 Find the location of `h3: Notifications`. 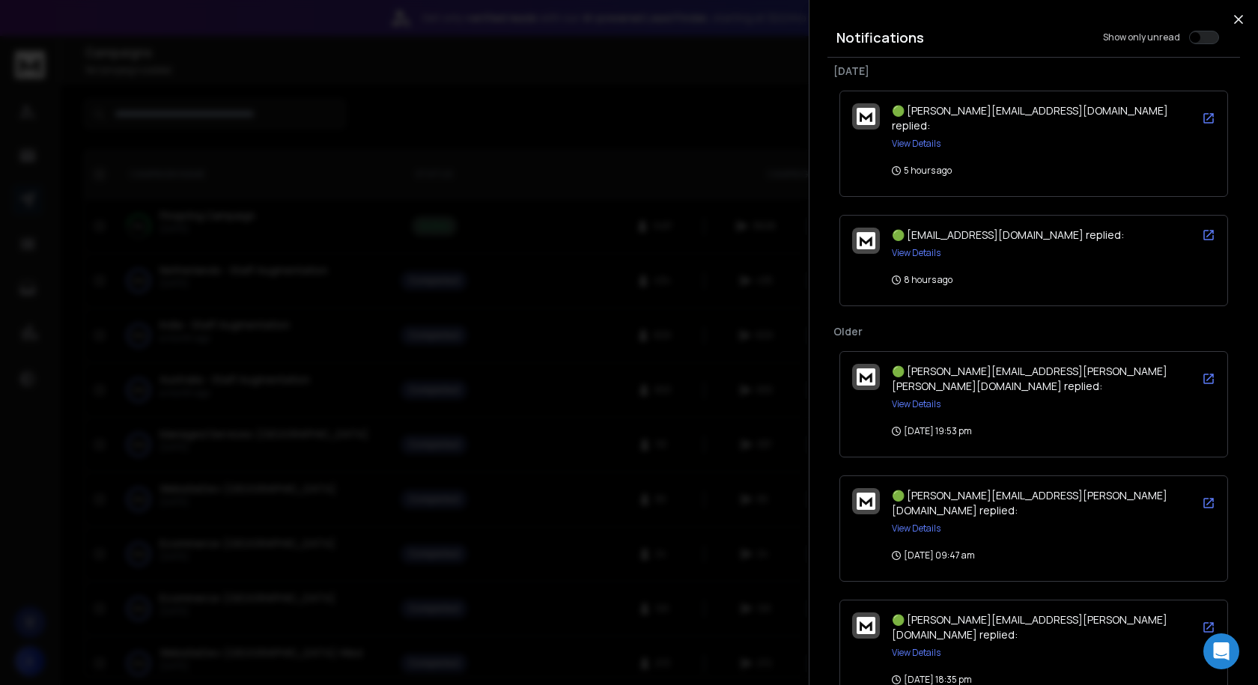

h3: Notifications is located at coordinates (880, 37).